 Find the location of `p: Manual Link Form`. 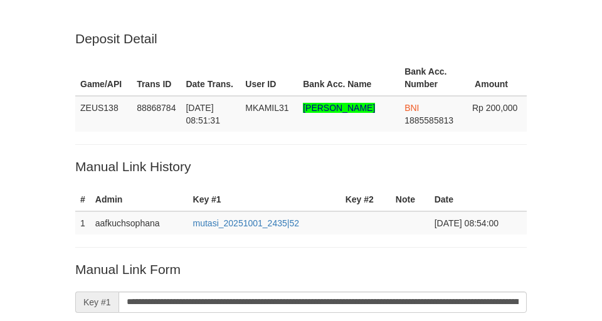

p: Manual Link Form is located at coordinates (301, 269).